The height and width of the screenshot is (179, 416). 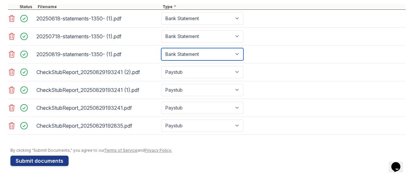 I want to click on div: CheckStubReport_20250829193241 (2).pdf, so click(x=97, y=72).